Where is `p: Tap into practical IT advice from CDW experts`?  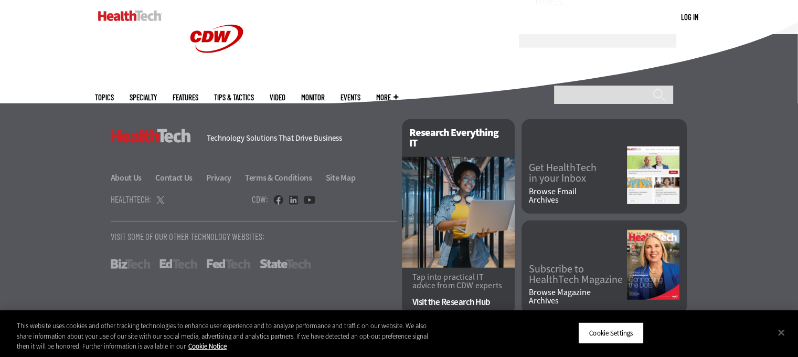
p: Tap into practical IT advice from CDW experts is located at coordinates (458, 281).